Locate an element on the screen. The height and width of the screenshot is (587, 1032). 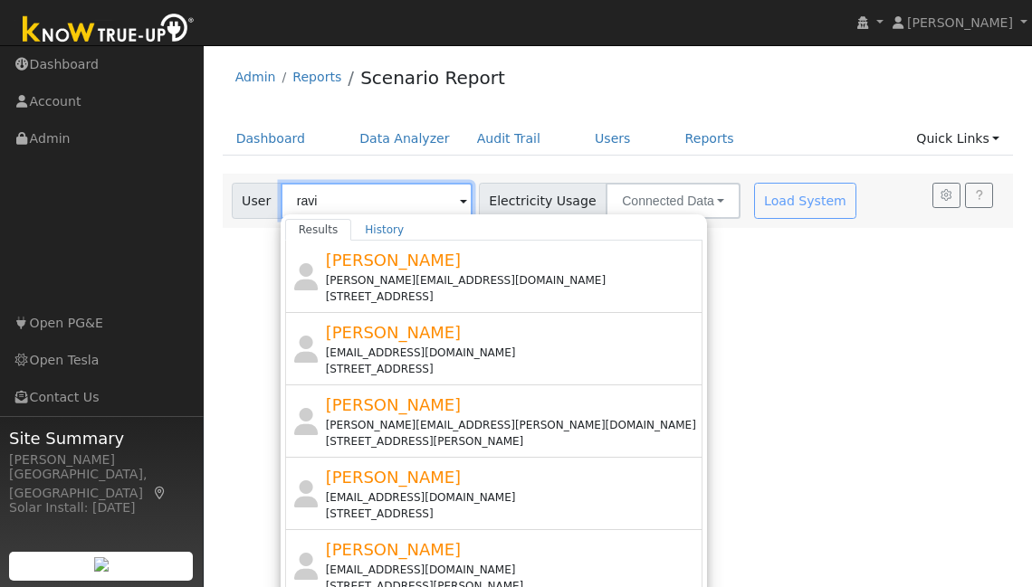
img: retrieve is located at coordinates (101, 565).